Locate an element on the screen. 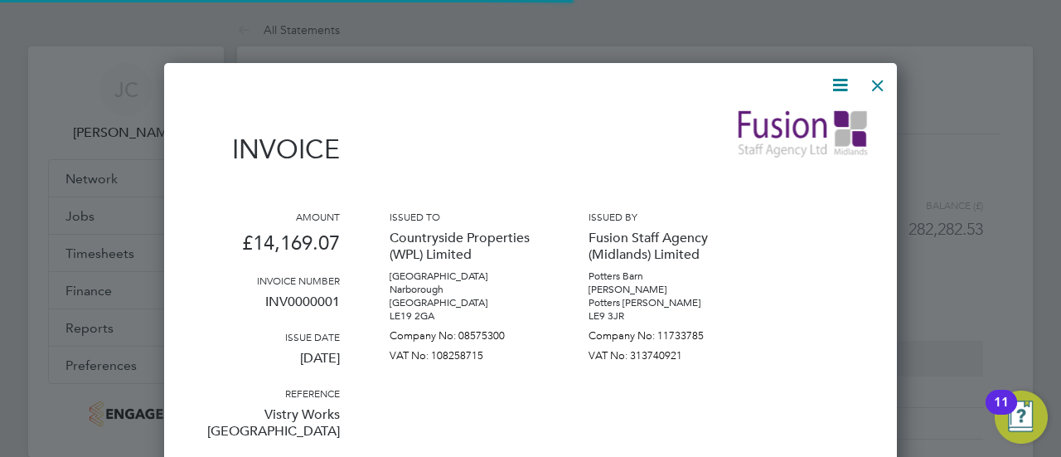 This screenshot has width=1061, height=457. p: Countryside Properties (WPL) Limited is located at coordinates (464, 246).